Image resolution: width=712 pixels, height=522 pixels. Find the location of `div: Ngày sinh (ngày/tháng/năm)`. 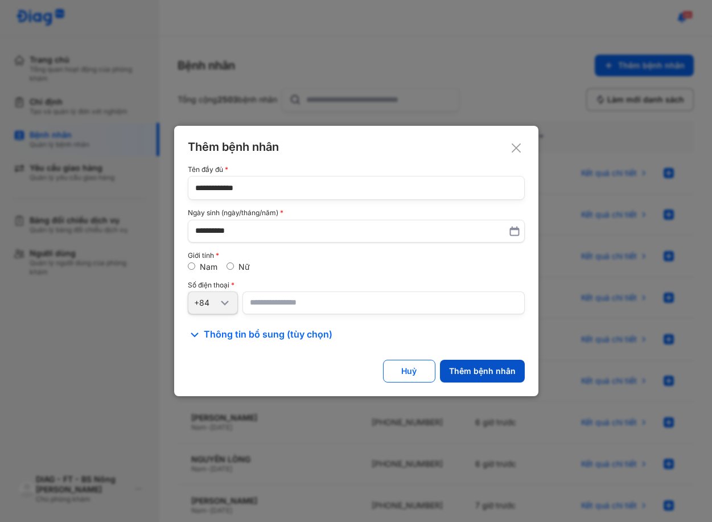

div: Ngày sinh (ngày/tháng/năm) is located at coordinates (356, 213).